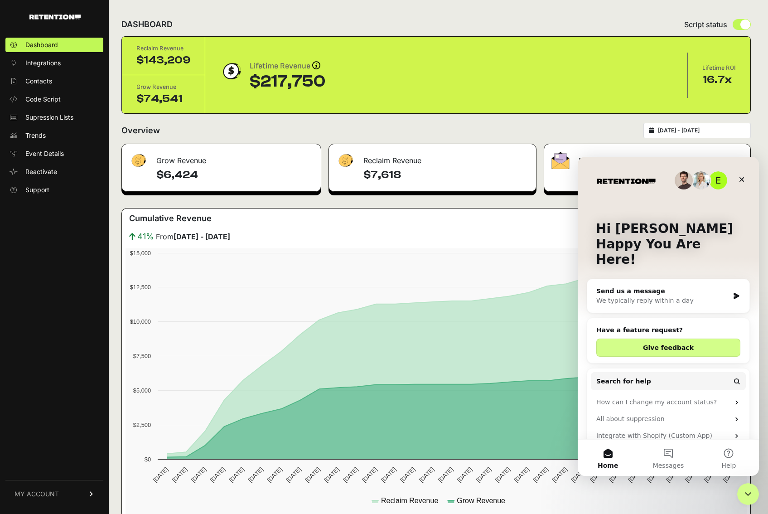  I want to click on a: Support, so click(54, 190).